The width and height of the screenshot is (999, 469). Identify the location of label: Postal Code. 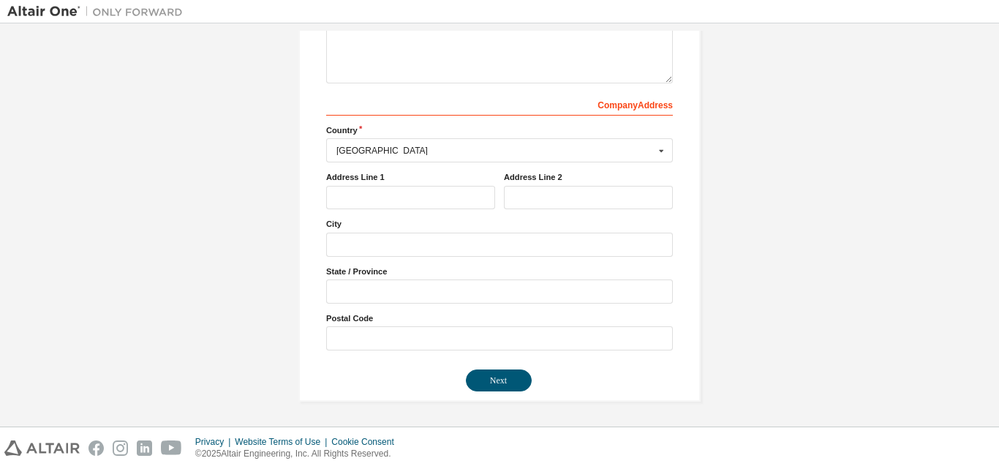
(499, 318).